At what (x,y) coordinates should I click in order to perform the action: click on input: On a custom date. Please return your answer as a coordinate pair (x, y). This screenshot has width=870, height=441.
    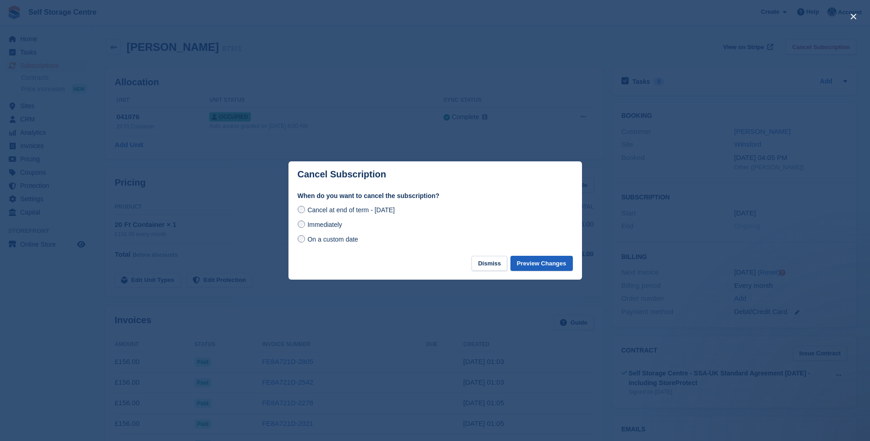
    Looking at the image, I should click on (301, 239).